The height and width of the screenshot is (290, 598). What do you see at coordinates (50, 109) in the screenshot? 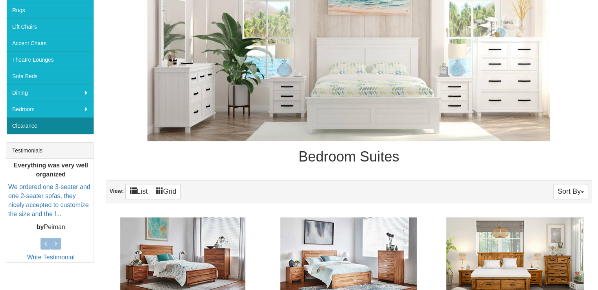
I see `a: Bedroom` at bounding box center [50, 109].